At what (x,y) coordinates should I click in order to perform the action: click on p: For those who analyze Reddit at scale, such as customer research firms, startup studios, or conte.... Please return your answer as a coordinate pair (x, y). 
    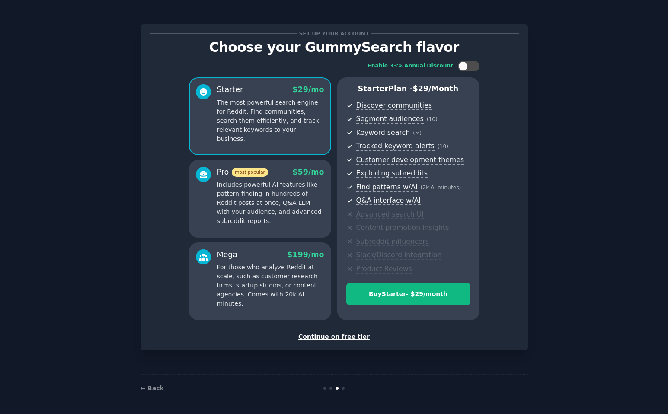
    Looking at the image, I should click on (271, 285).